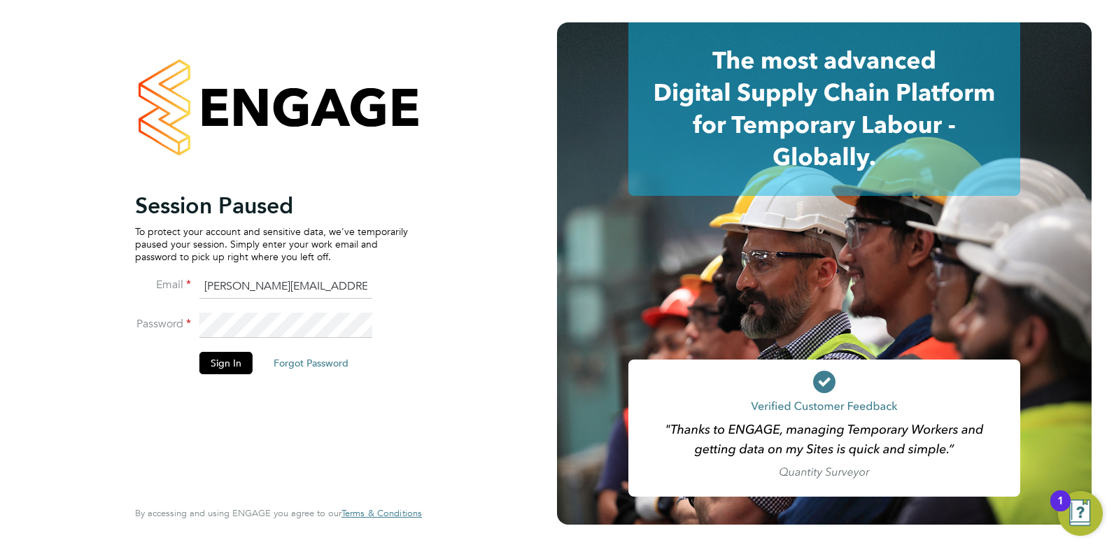 This screenshot has width=1114, height=547. What do you see at coordinates (1060, 510) in the screenshot?
I see `div: 1` at bounding box center [1060, 510].